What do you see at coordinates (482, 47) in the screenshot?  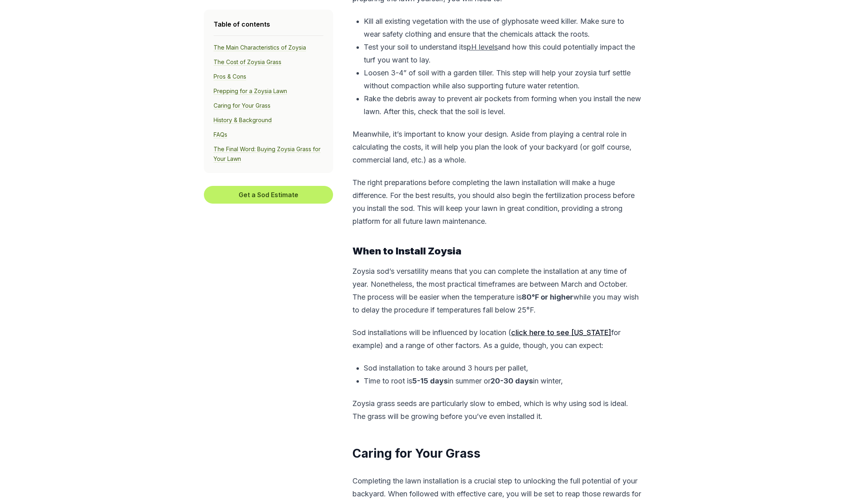 I see `a: pH levels` at bounding box center [482, 47].